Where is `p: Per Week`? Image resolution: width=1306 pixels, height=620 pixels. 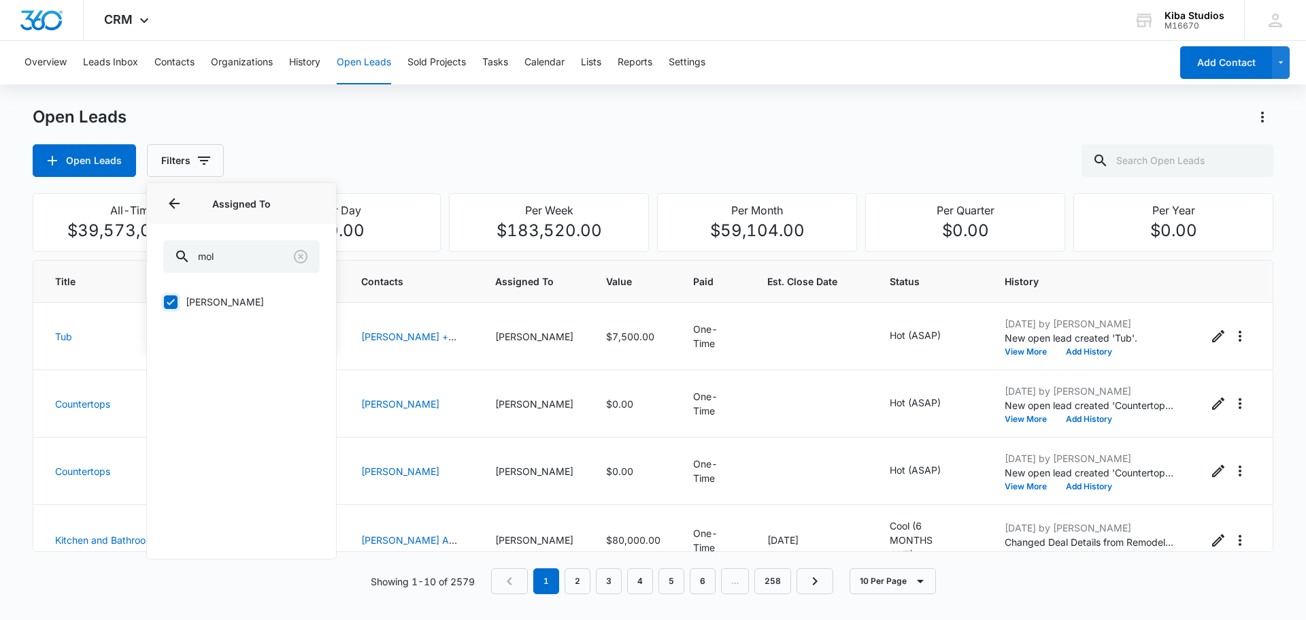 p: Per Week is located at coordinates (549, 210).